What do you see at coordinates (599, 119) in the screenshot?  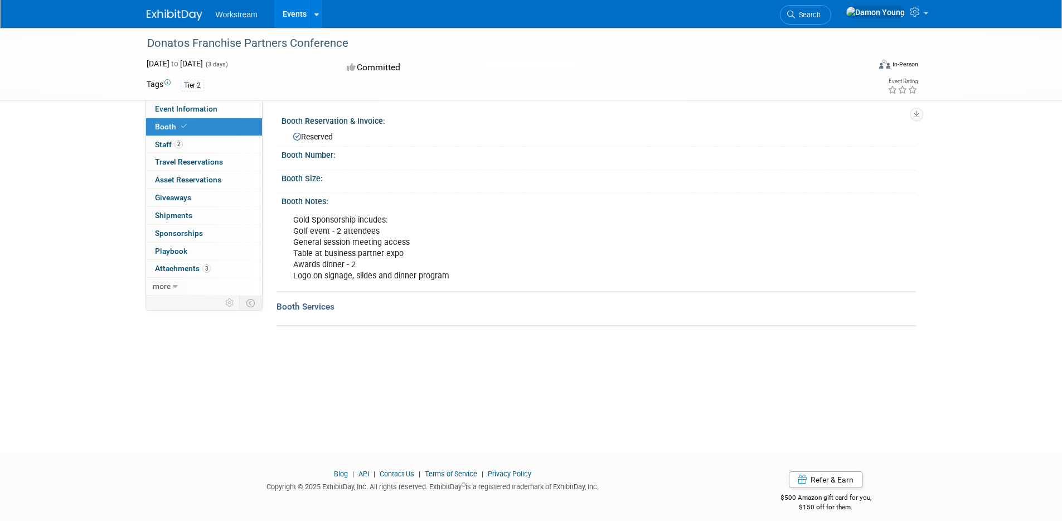 I see `div: Booth Reservation & Invoice:` at bounding box center [599, 119].